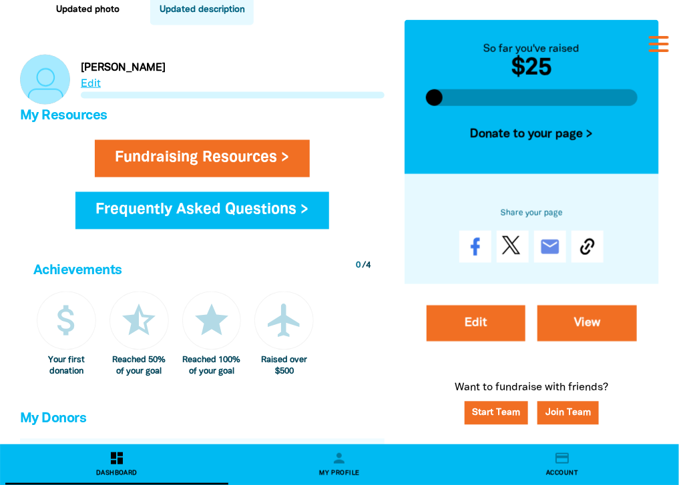  Describe the element at coordinates (364, 266) in the screenshot. I see `div: / 4` at that location.